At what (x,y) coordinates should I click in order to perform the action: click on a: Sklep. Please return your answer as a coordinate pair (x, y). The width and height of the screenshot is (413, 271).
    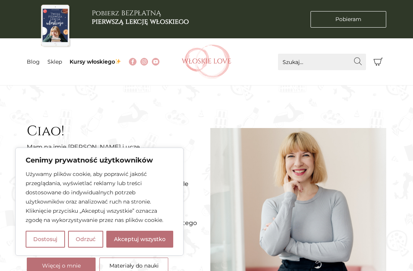
    Looking at the image, I should click on (55, 62).